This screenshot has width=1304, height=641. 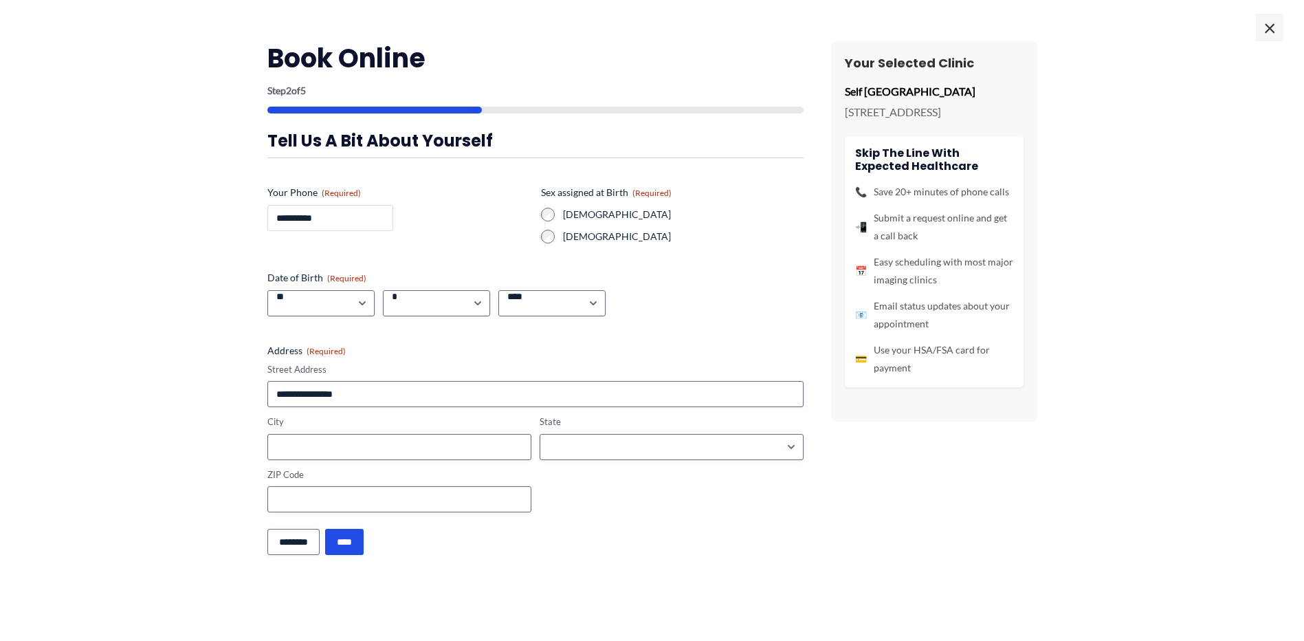 What do you see at coordinates (399, 421) in the screenshot?
I see `label: City` at bounding box center [399, 421].